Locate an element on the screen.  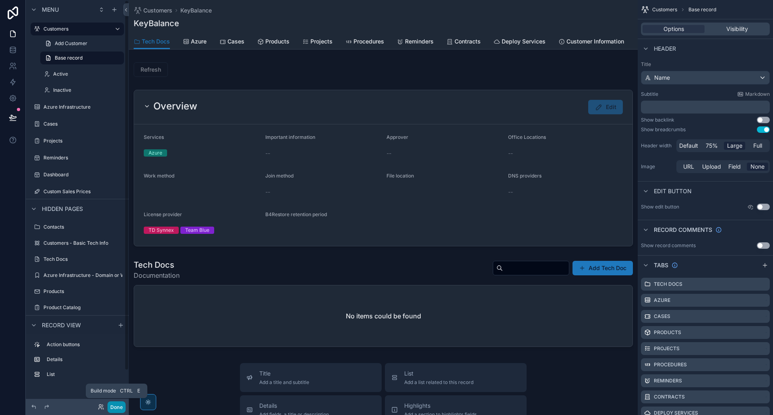
a: Azure Infrastructure - Domain or Workgroup is located at coordinates (77, 276).